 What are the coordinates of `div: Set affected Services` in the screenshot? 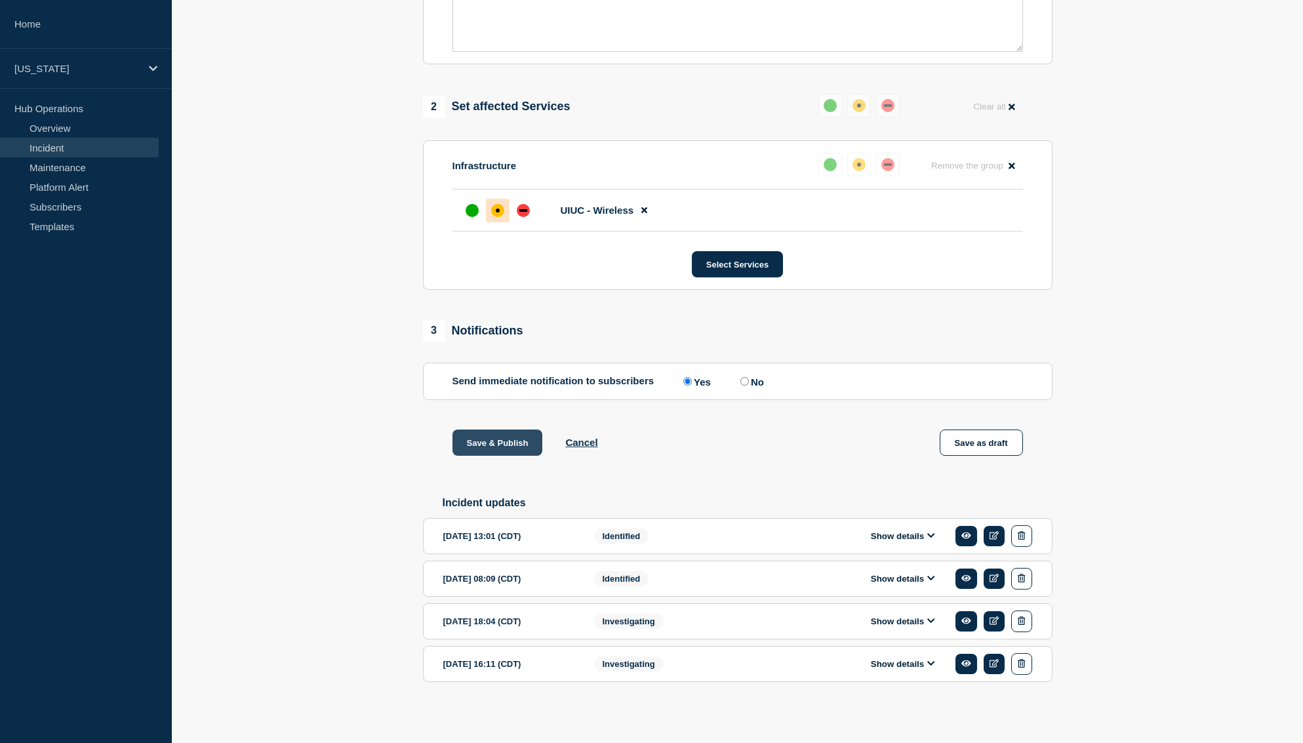 It's located at (496, 107).